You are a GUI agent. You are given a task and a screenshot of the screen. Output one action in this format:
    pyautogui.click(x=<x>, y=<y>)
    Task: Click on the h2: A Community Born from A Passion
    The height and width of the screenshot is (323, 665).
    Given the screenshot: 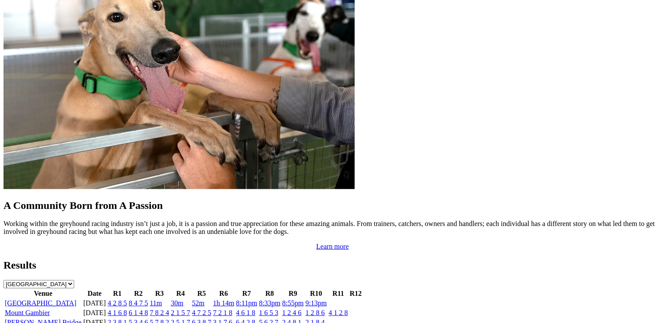 What is the action you would take?
    pyautogui.click(x=332, y=206)
    